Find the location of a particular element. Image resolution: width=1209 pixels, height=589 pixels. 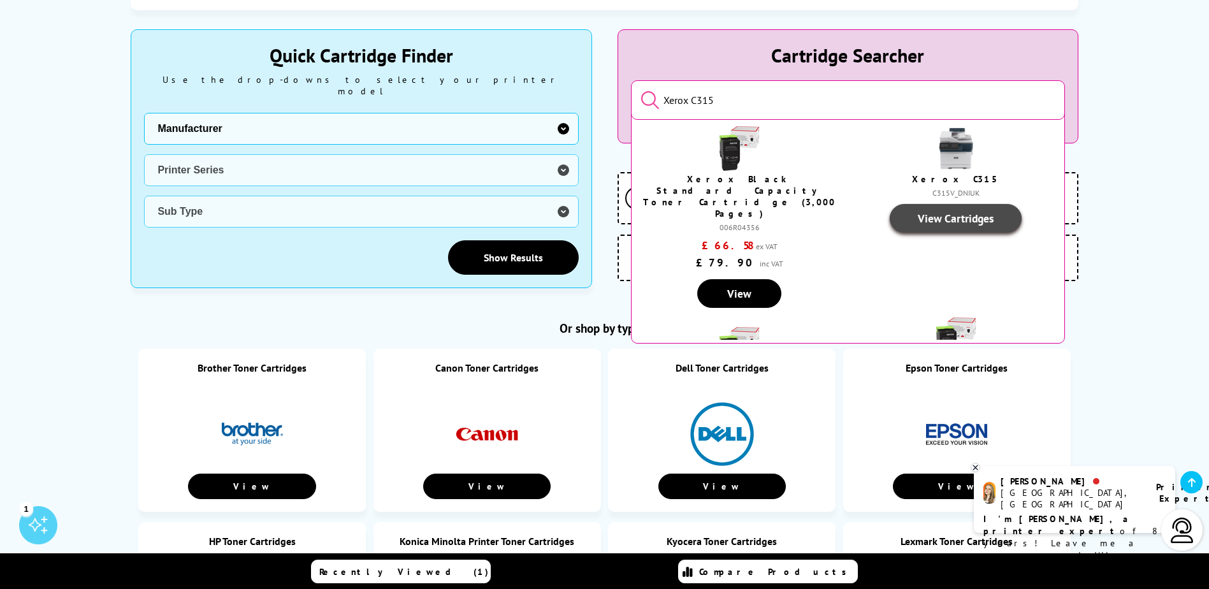

img: Brother Toner Cartridges is located at coordinates (252, 434).